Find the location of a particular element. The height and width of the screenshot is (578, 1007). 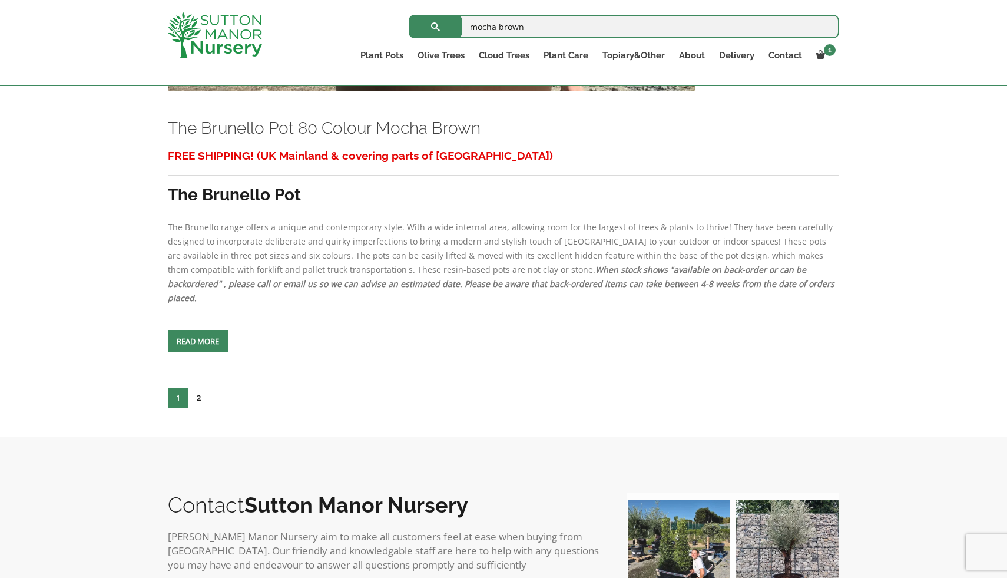

a: Delivery is located at coordinates (736, 55).